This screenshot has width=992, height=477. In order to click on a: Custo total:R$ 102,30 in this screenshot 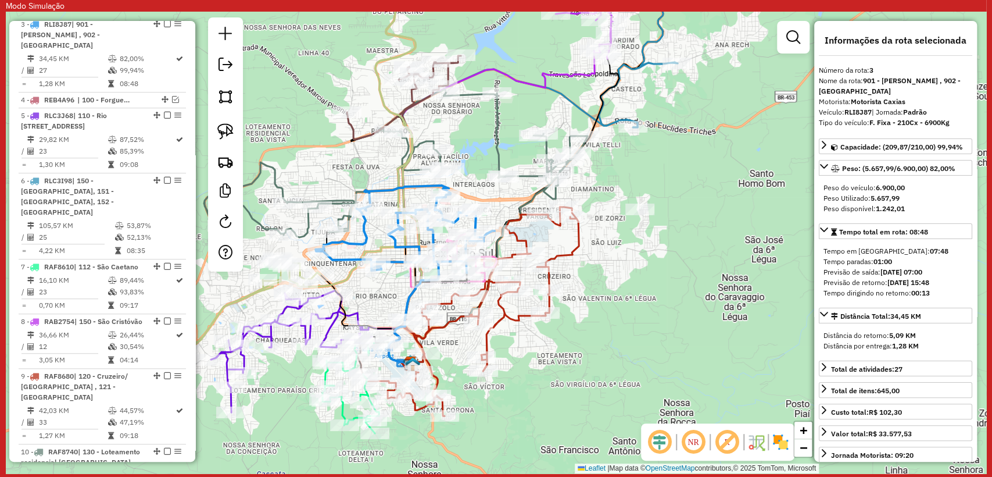, I will do `click(896, 411)`.